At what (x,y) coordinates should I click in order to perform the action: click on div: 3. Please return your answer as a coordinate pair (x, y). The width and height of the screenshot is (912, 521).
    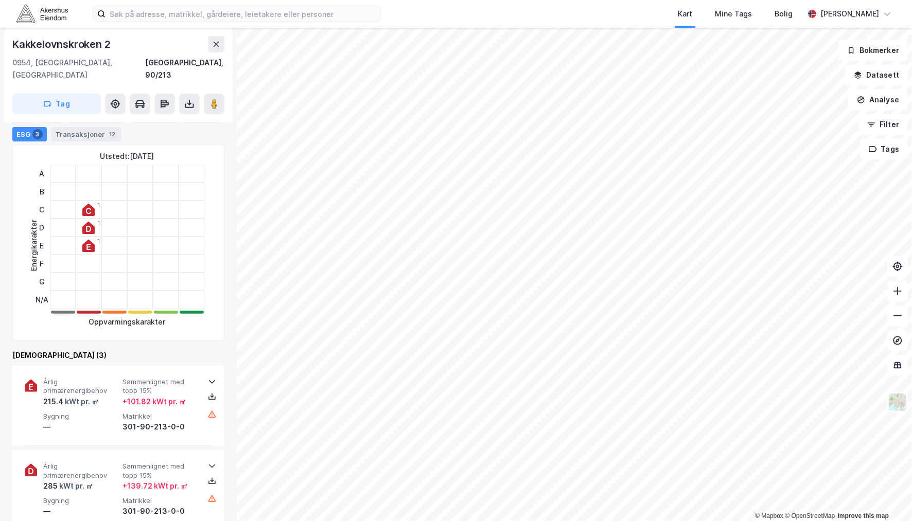
    Looking at the image, I should click on (38, 134).